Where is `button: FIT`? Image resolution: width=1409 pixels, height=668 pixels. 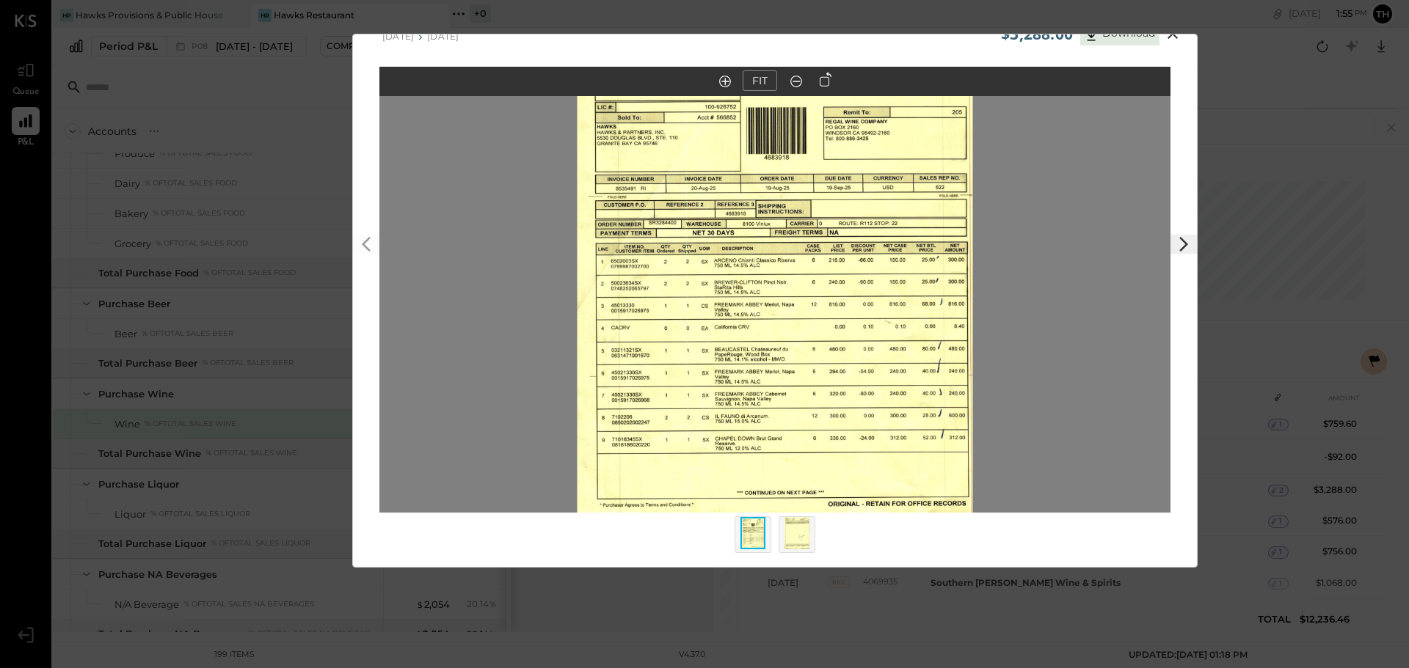
button: FIT is located at coordinates (759, 81).